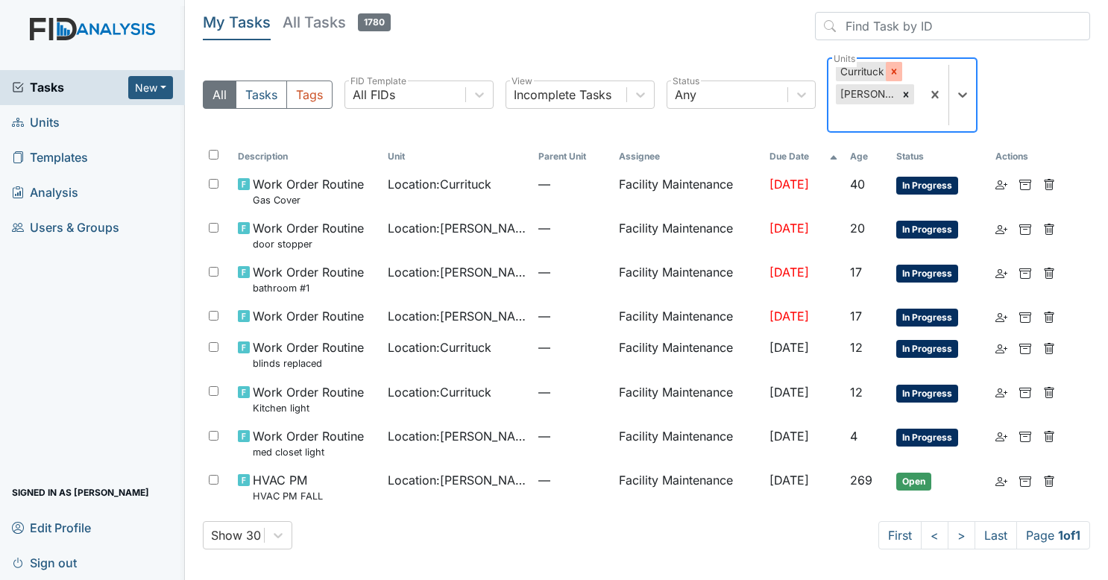  I want to click on span: 40, so click(858, 184).